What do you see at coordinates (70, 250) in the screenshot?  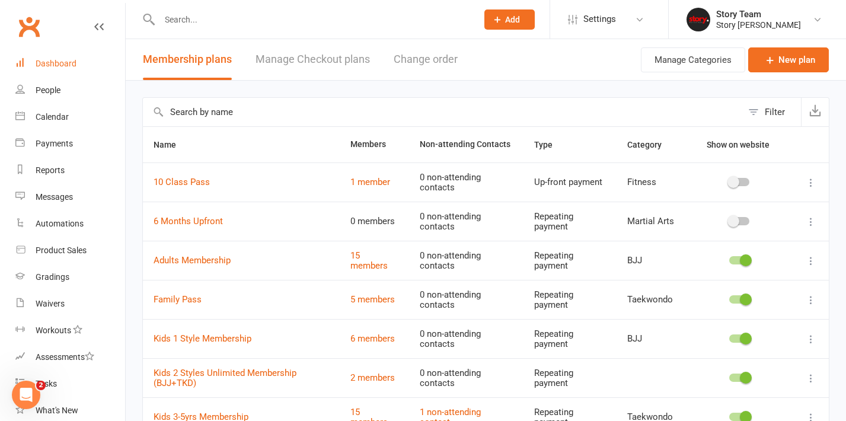 I see `a: Product Sales` at bounding box center [70, 250].